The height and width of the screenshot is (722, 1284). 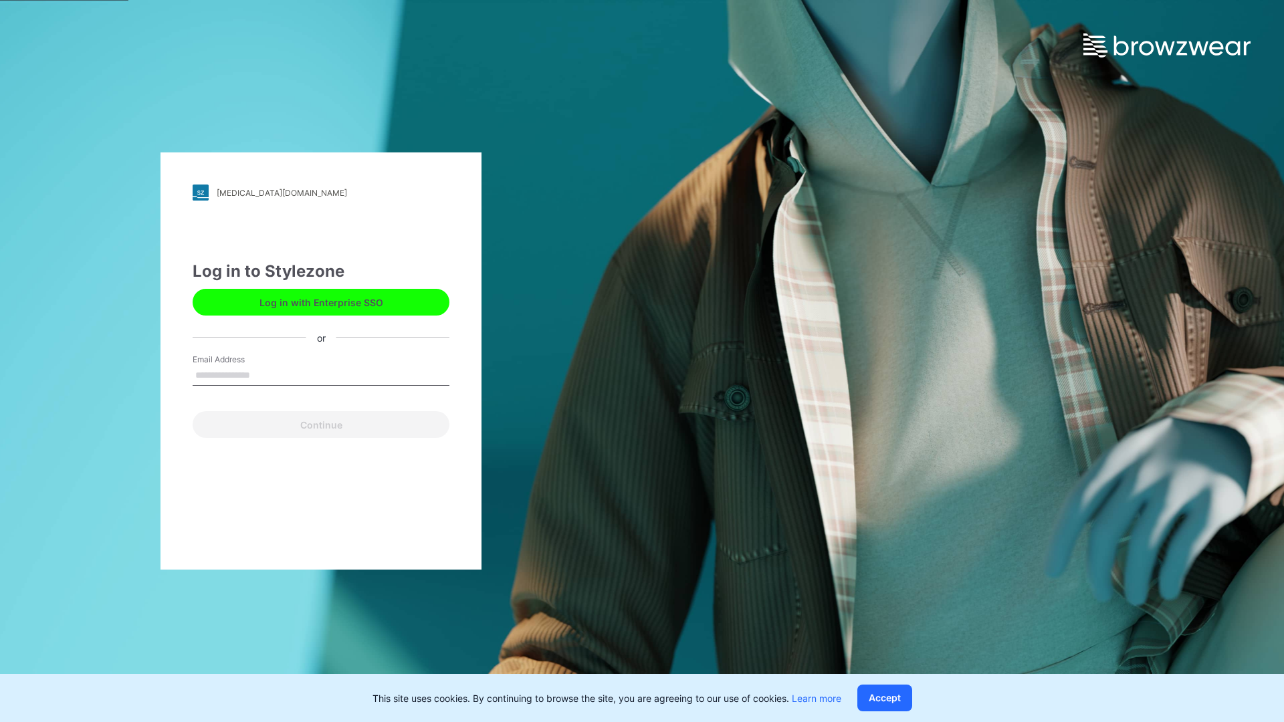 What do you see at coordinates (606, 698) in the screenshot?
I see `p: This site uses cookies. By continuing to browse the site, you are agreeing to our use of cookies.` at bounding box center [606, 698].